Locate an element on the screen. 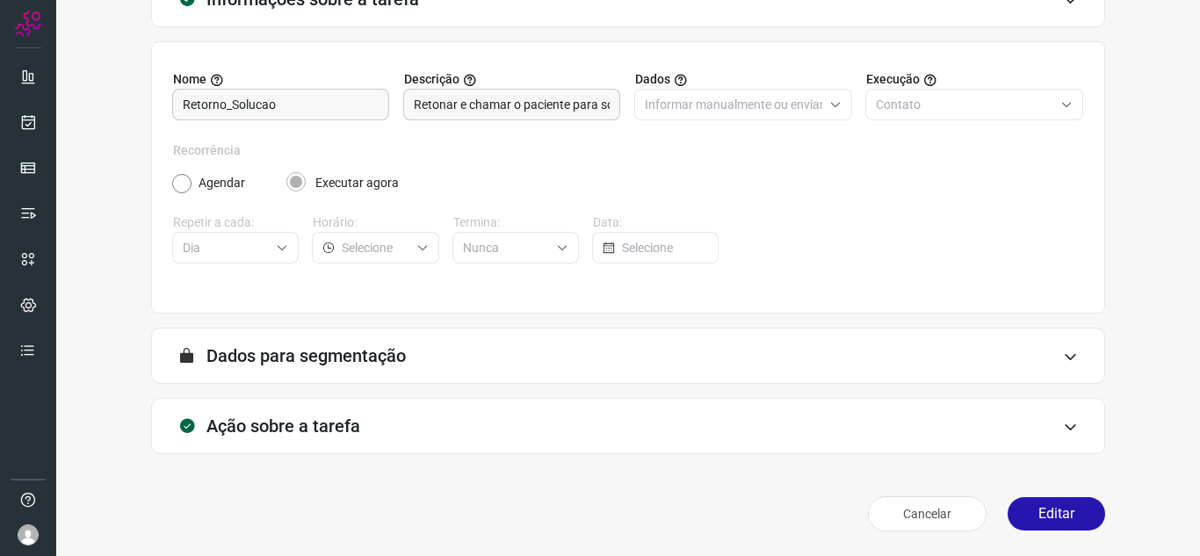 The height and width of the screenshot is (556, 1200). label: Repetir a cada: is located at coordinates (235, 222).